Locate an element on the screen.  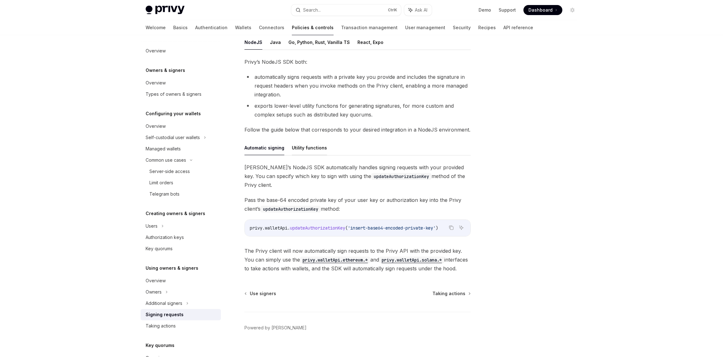
a: Wallets is located at coordinates (243, 28).